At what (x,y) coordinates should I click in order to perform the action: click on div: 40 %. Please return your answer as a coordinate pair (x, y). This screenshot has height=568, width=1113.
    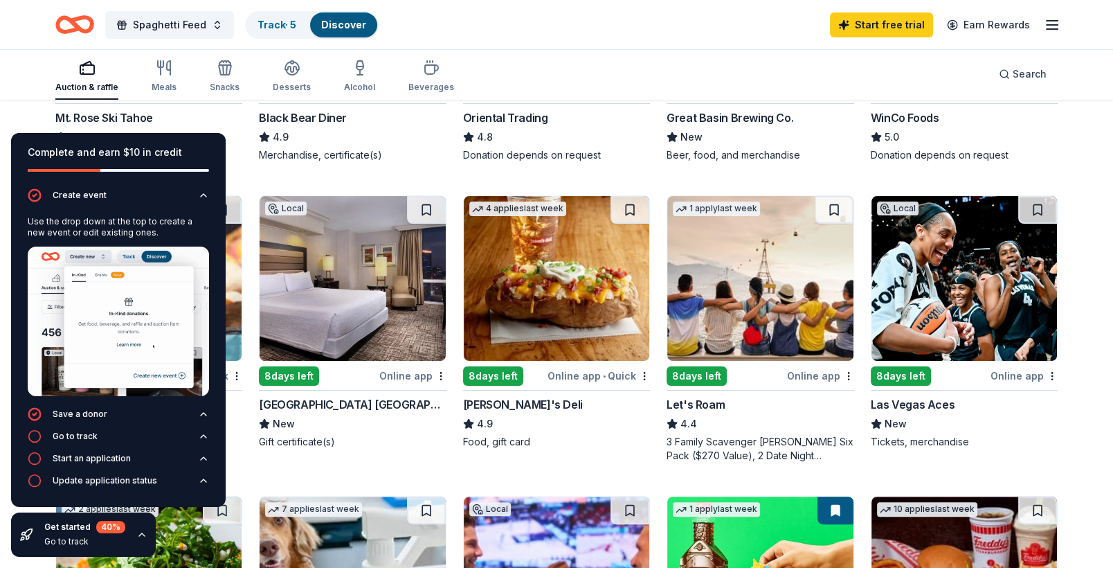
    Looking at the image, I should click on (111, 527).